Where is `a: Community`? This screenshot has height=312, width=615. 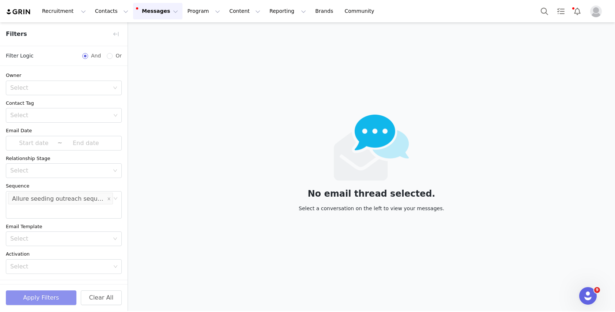
a: Community is located at coordinates (361, 11).